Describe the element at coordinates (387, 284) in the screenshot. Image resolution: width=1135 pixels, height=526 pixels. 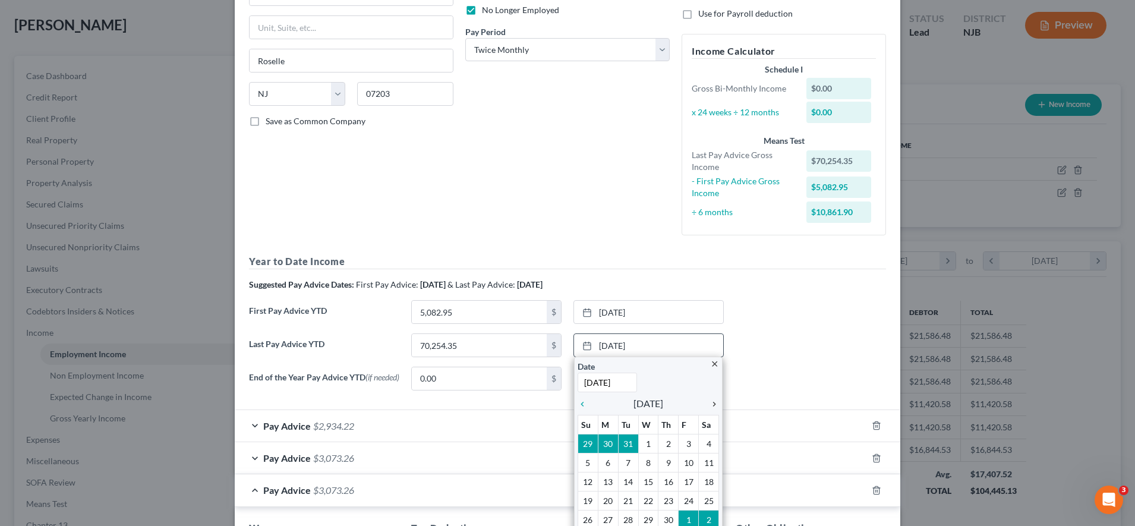
I see `span: First Pay Advice:` at that location.